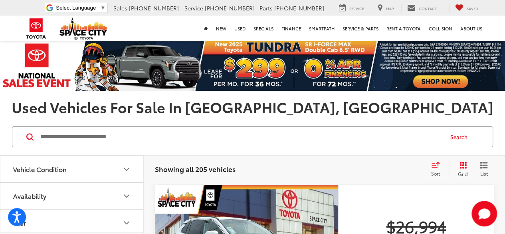 The image size is (505, 234). What do you see at coordinates (386, 8) in the screenshot?
I see `a: Map` at bounding box center [386, 8].